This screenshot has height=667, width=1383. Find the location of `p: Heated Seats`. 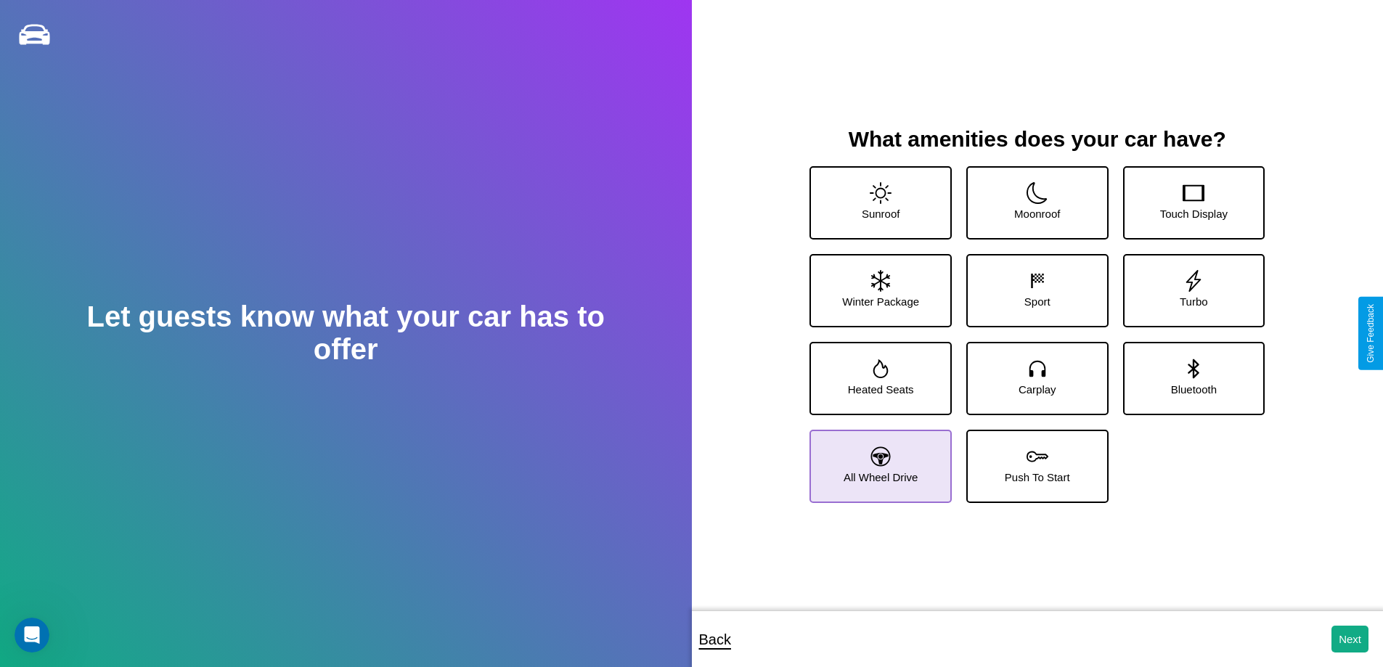

p: Heated Seats is located at coordinates (880, 389).